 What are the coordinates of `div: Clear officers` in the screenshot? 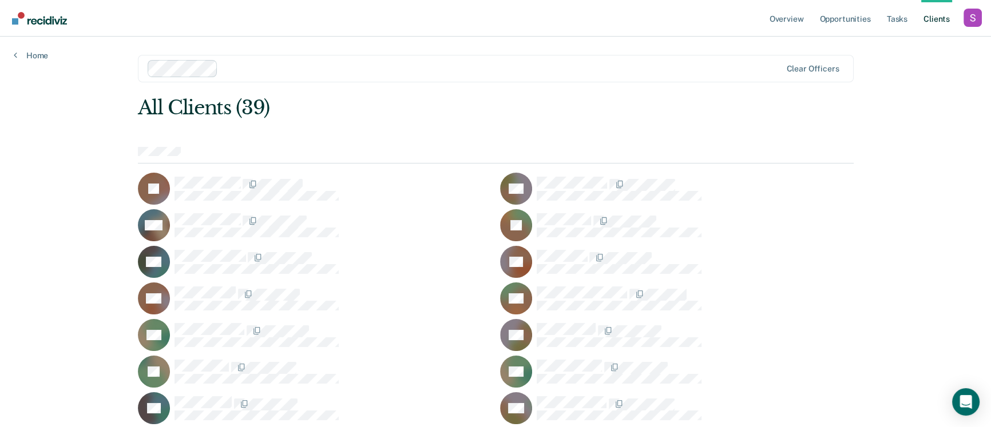 It's located at (812, 69).